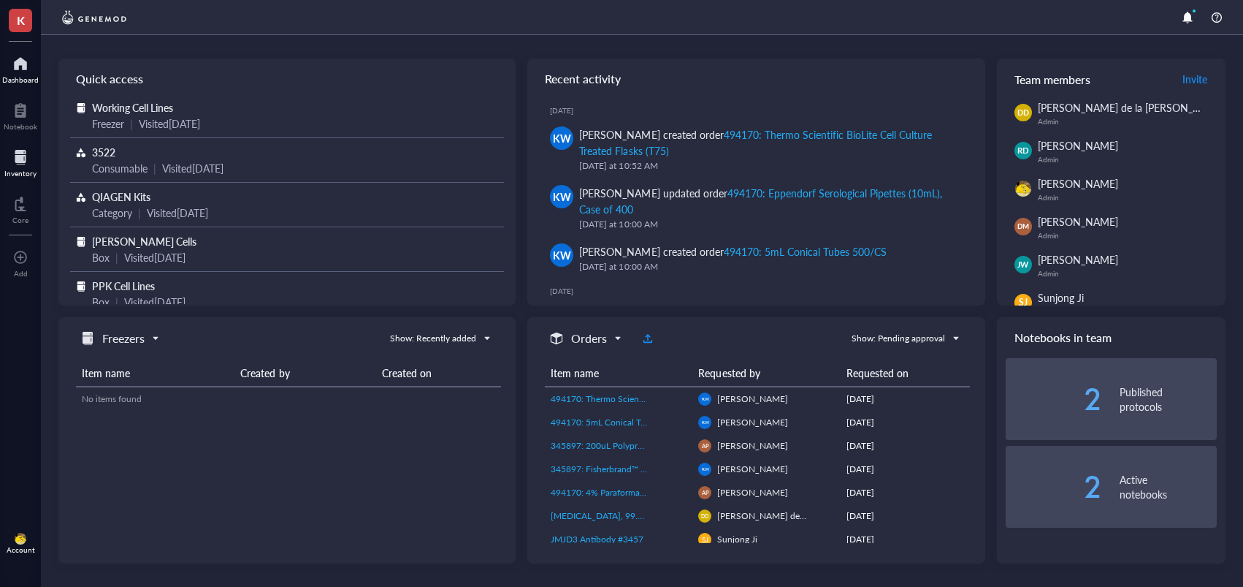 Image resolution: width=1243 pixels, height=587 pixels. What do you see at coordinates (756, 79) in the screenshot?
I see `div: Recent activity` at bounding box center [756, 79].